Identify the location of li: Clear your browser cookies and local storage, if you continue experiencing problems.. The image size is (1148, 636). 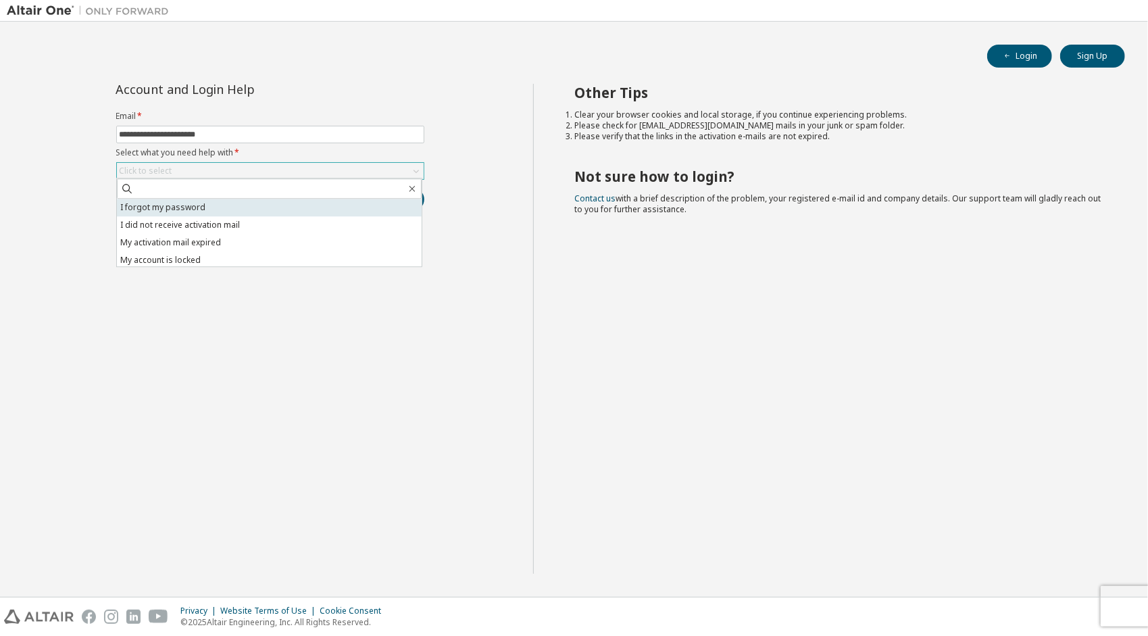
(837, 115).